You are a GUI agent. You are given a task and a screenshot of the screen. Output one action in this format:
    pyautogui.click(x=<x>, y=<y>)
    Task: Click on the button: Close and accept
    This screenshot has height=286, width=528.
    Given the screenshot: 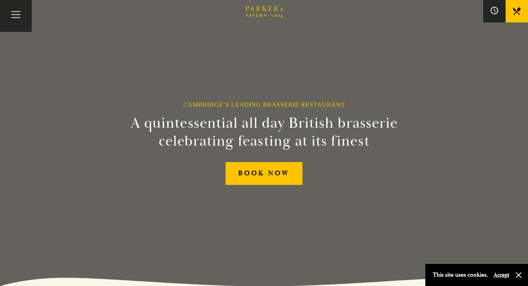 What is the action you would take?
    pyautogui.click(x=519, y=275)
    